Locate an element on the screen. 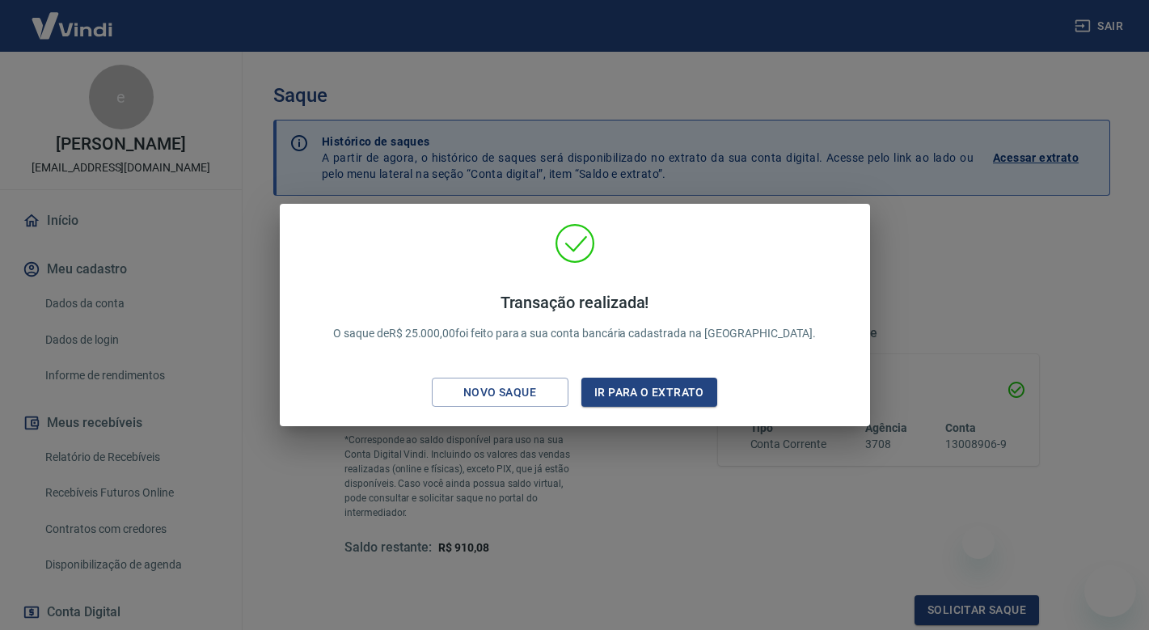 The image size is (1149, 630). h4: Transação realizada! is located at coordinates (574, 302).